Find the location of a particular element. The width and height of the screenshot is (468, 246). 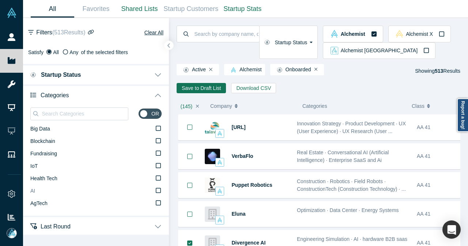

img: Talawa.ai's Logo is located at coordinates (212, 128).